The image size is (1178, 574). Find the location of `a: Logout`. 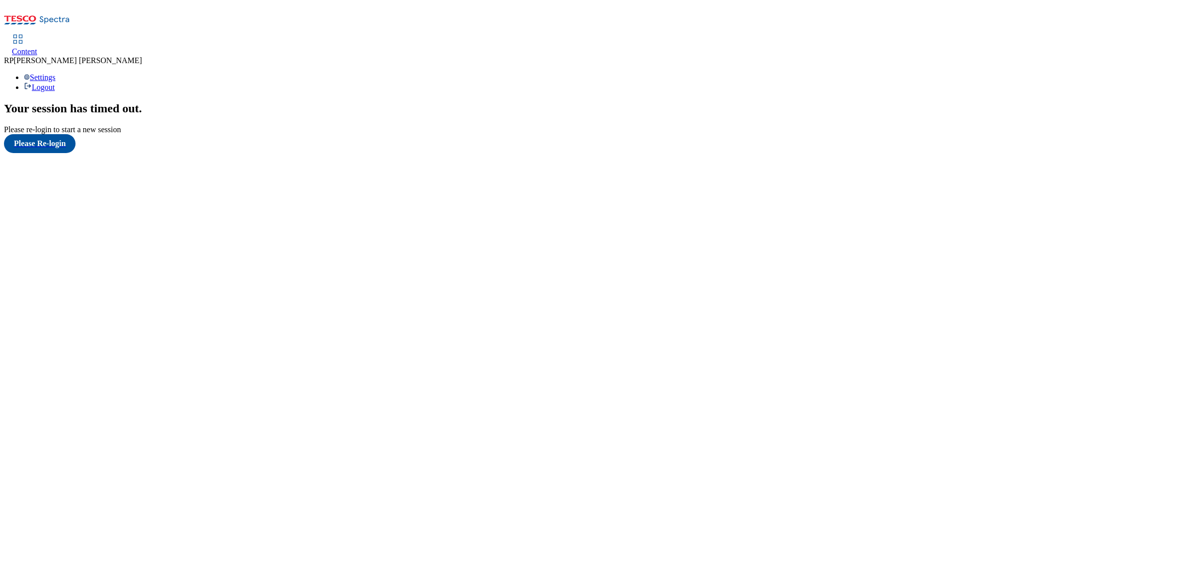

a: Logout is located at coordinates (39, 87).